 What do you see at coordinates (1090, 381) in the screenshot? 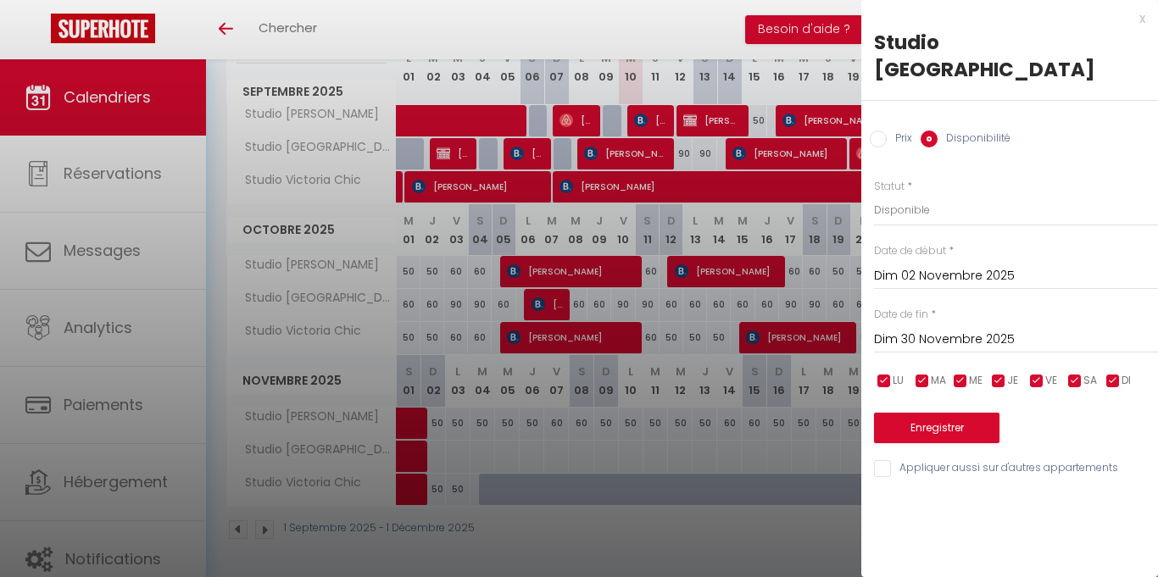
I see `span: SA` at bounding box center [1090, 381].